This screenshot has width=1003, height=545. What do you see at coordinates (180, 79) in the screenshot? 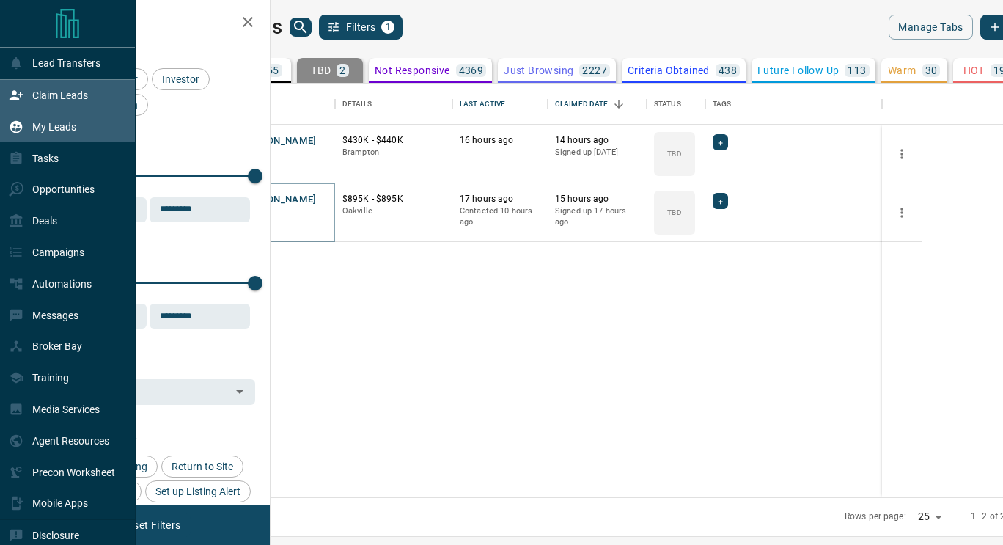
I see `div: Investor` at bounding box center [180, 79].